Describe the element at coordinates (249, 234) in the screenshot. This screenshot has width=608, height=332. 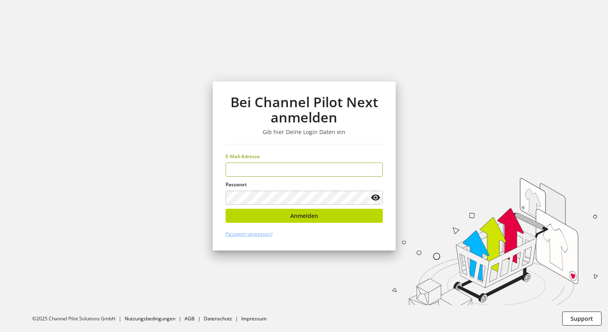
I see `u: Passwort vergessen?` at that location.